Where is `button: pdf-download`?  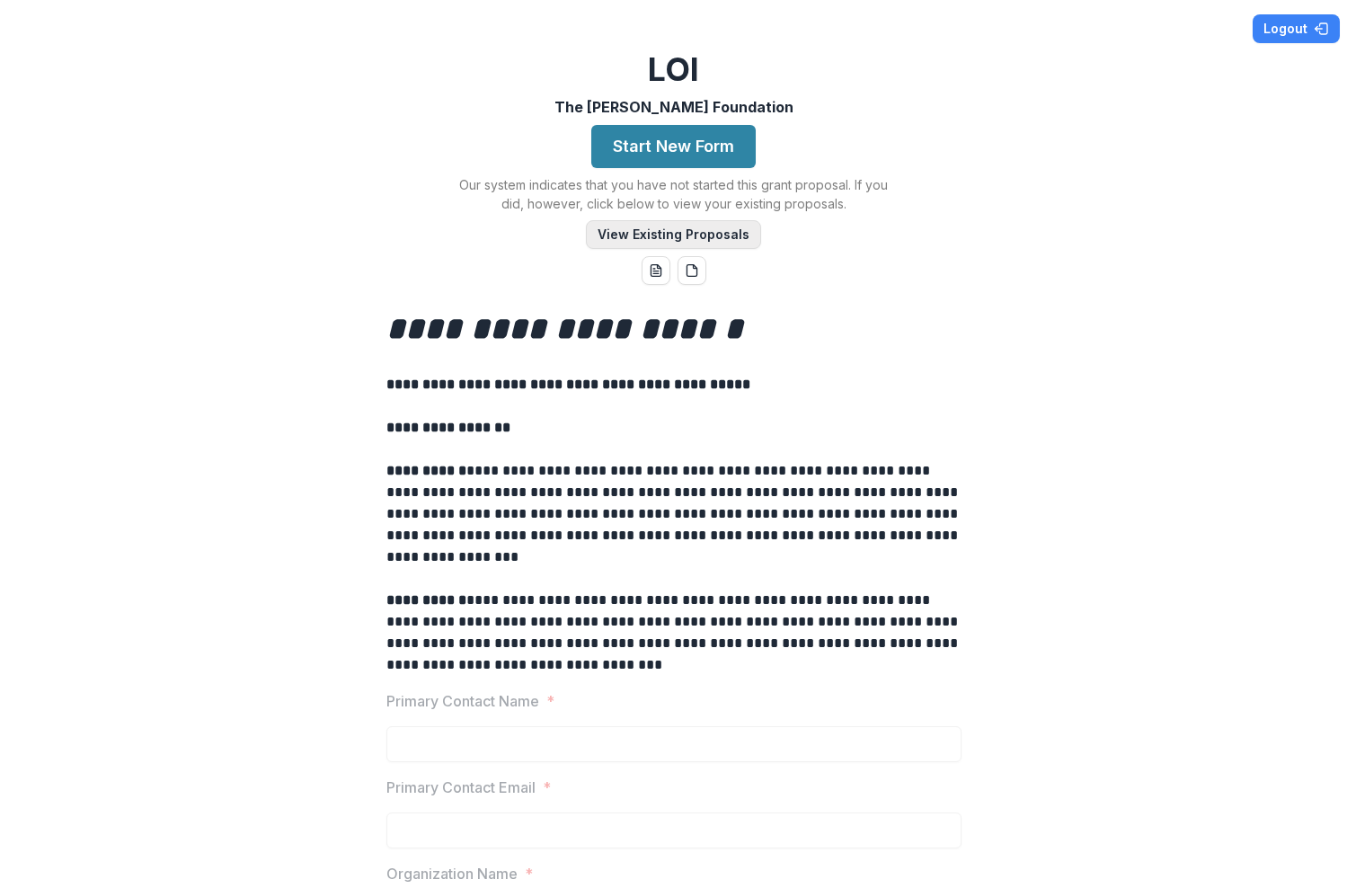 button: pdf-download is located at coordinates (692, 270).